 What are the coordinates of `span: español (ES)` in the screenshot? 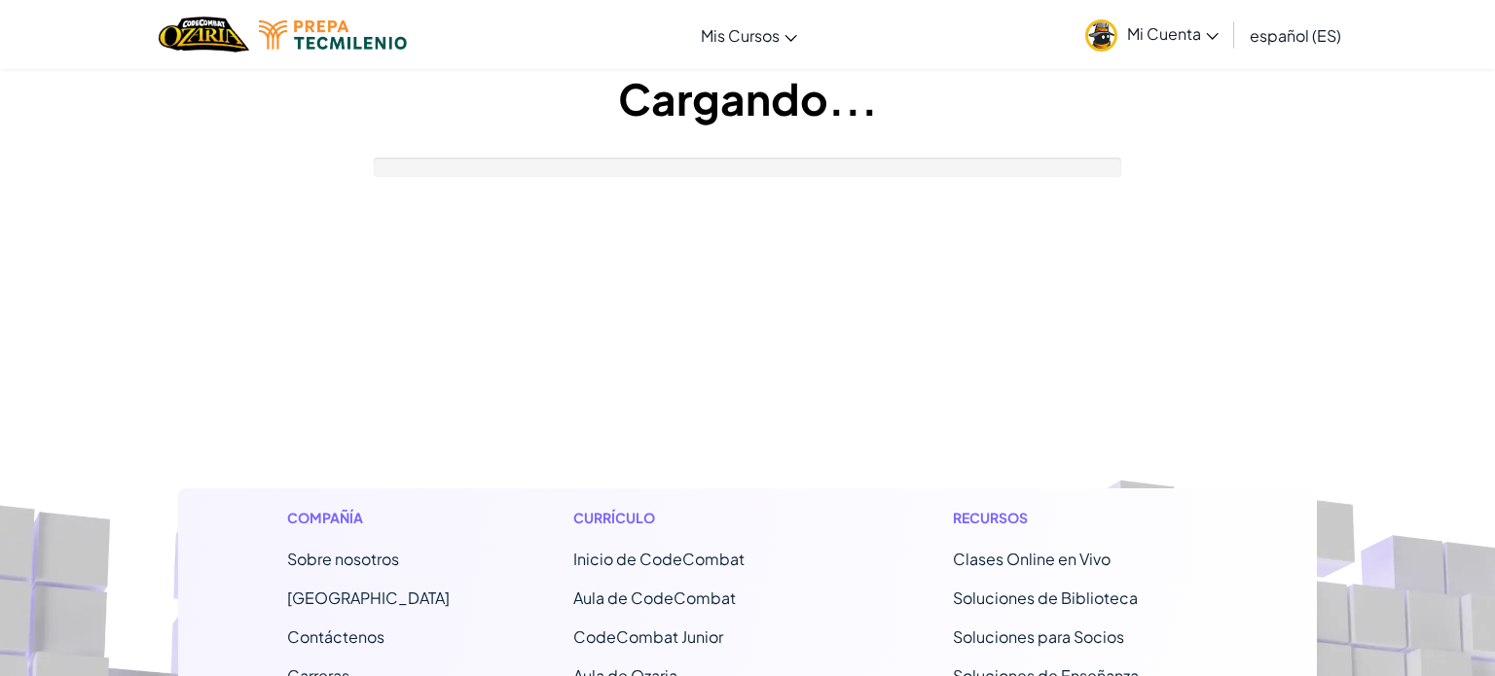 It's located at (1295, 35).